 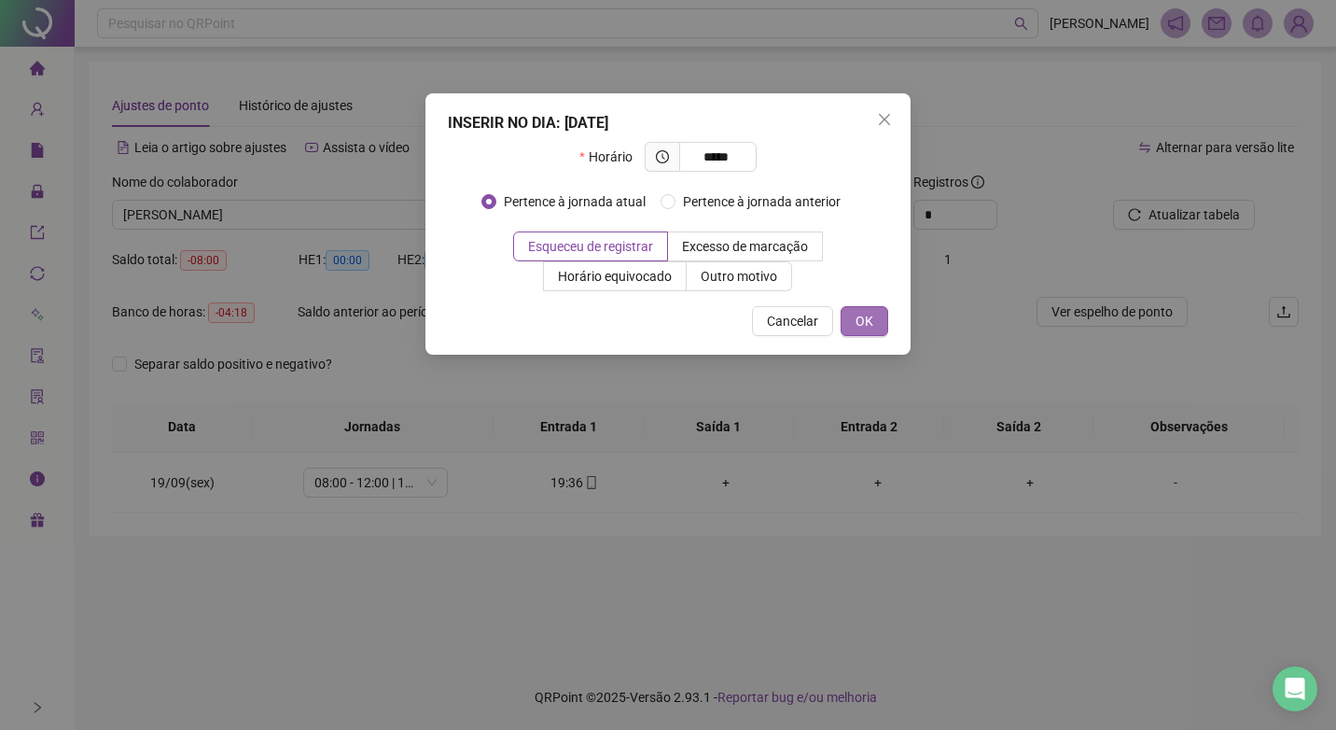 I want to click on span: OK, so click(x=864, y=321).